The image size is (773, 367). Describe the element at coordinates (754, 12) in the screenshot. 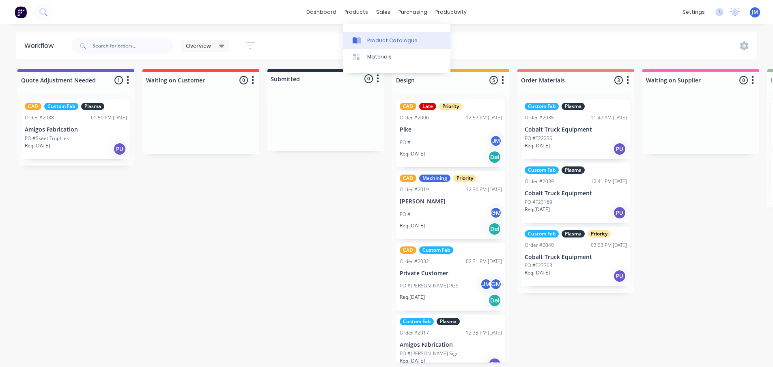

I see `span: JM` at that location.